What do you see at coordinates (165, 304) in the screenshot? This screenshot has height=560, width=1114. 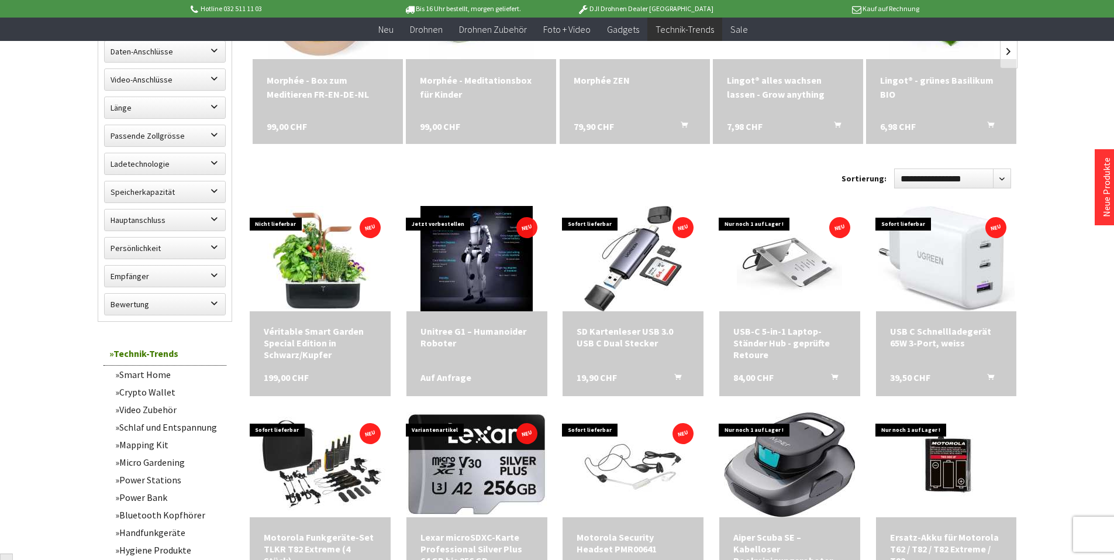 I see `label: Bewertung` at bounding box center [165, 304].